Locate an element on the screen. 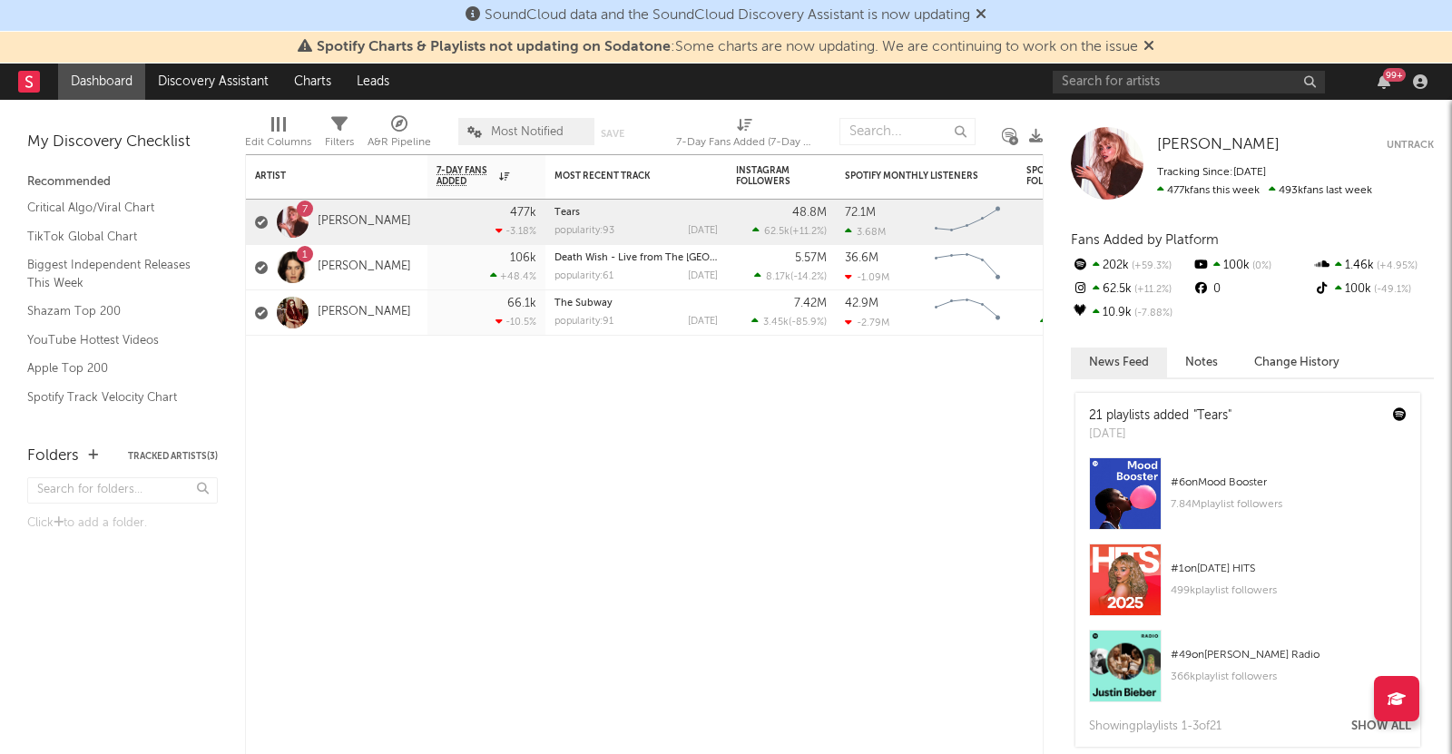 The image size is (1452, 754). button: News Feed is located at coordinates (1119, 362).